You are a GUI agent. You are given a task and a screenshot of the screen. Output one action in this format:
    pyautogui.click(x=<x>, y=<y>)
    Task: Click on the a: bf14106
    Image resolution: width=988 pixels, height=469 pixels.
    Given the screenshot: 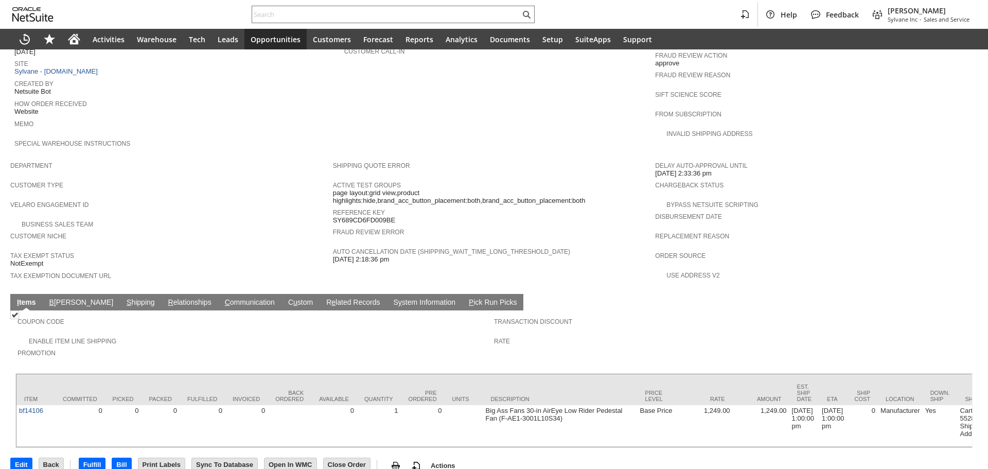 What is the action you would take?
    pyautogui.click(x=31, y=410)
    